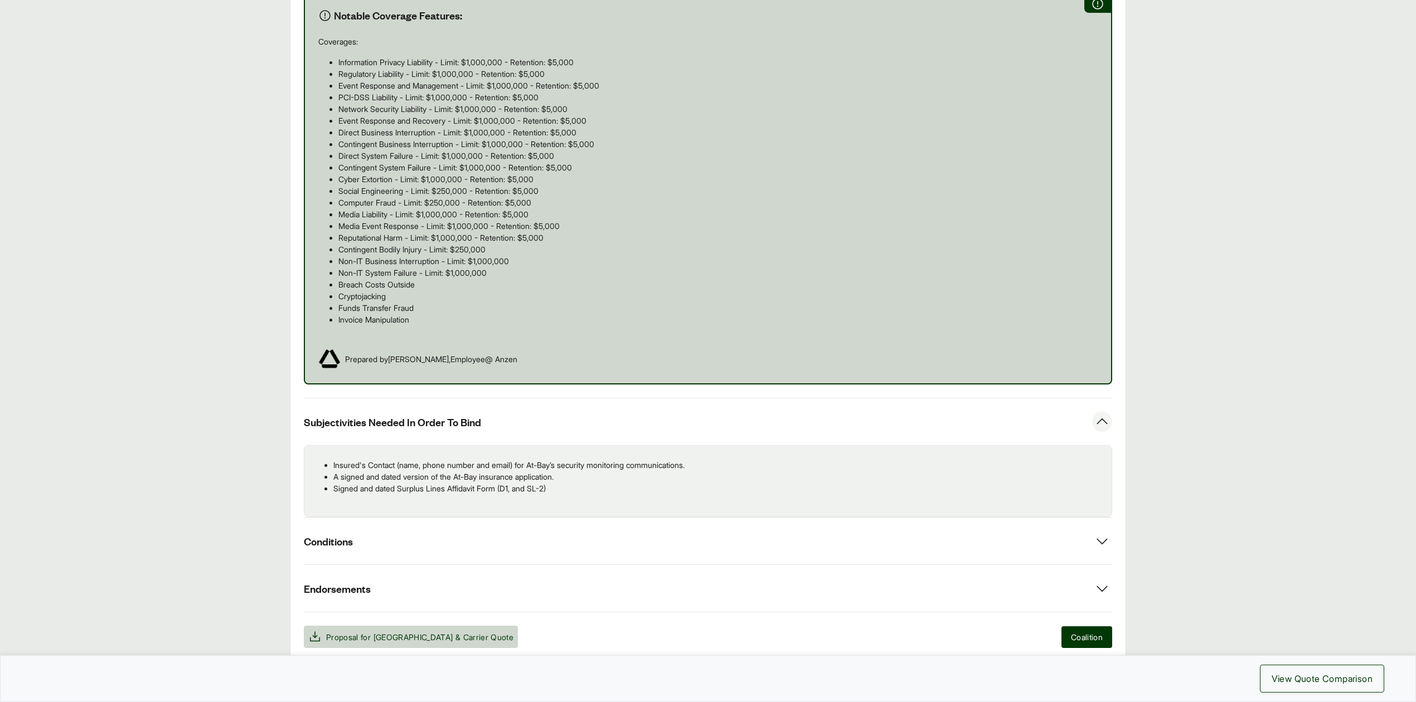 This screenshot has width=1416, height=702. I want to click on span: Notable Coverage Features:, so click(398, 15).